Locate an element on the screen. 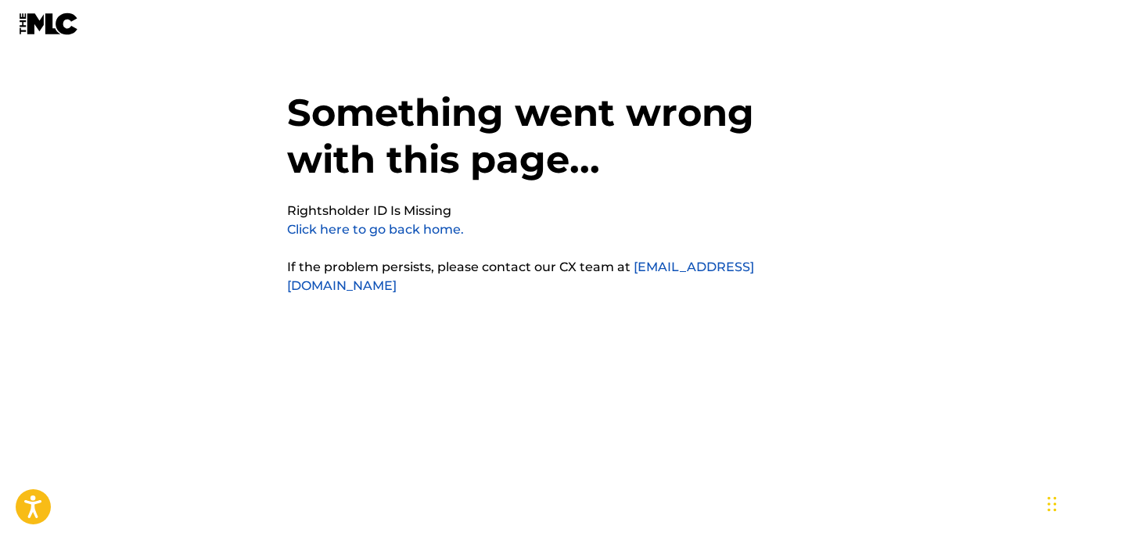 The image size is (1121, 540). img: MLC Logo is located at coordinates (48, 23).